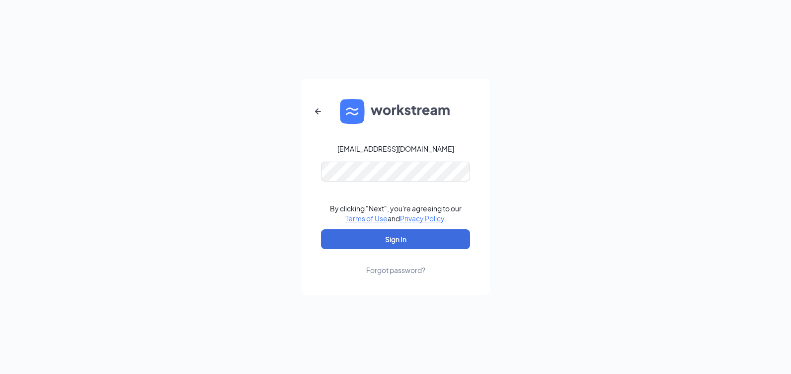  I want to click on svg: ArrowLeftNew, so click(318, 111).